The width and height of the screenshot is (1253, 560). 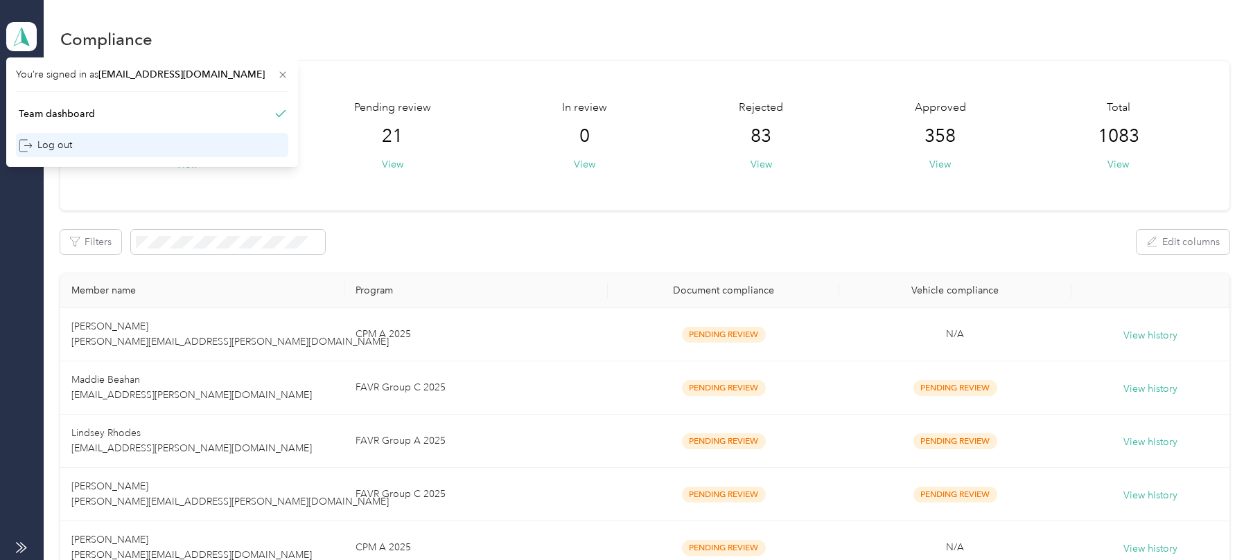 I want to click on span: In review, so click(x=584, y=108).